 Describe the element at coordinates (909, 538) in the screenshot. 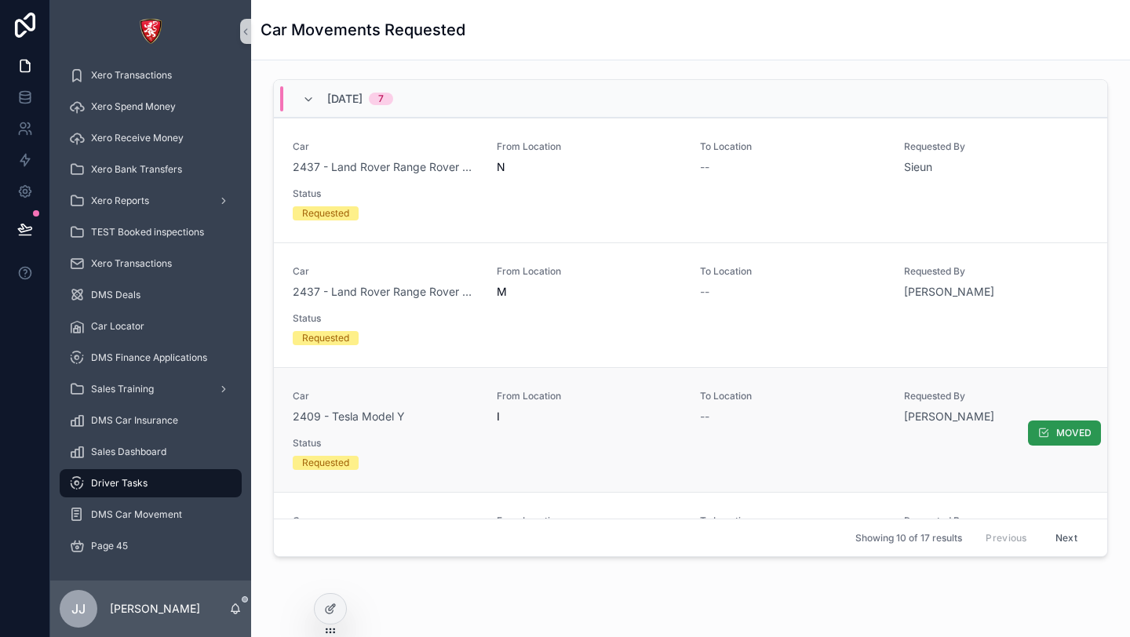

I see `span: Showing 10 of 17 results` at that location.